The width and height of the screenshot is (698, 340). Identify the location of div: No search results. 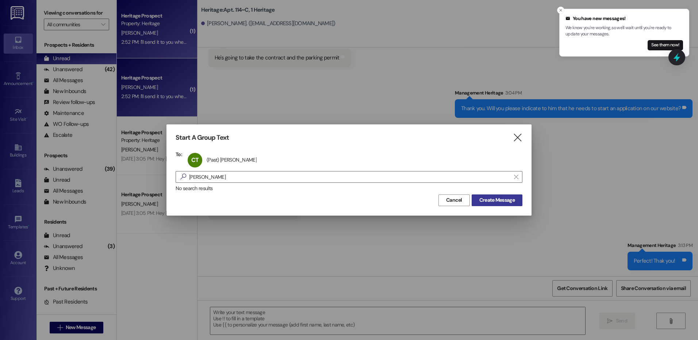
(349, 188).